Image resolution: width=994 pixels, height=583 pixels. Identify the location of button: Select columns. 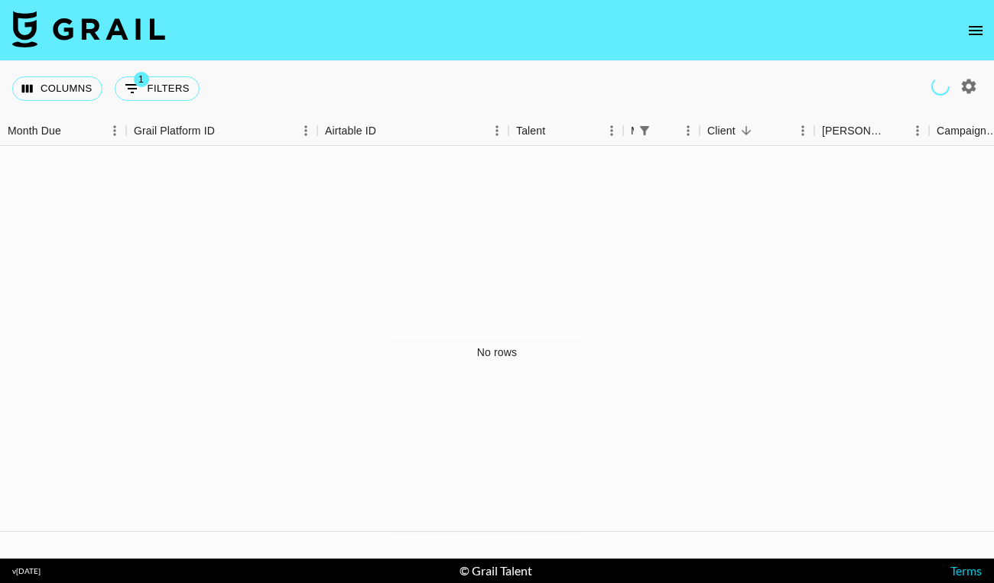
(57, 89).